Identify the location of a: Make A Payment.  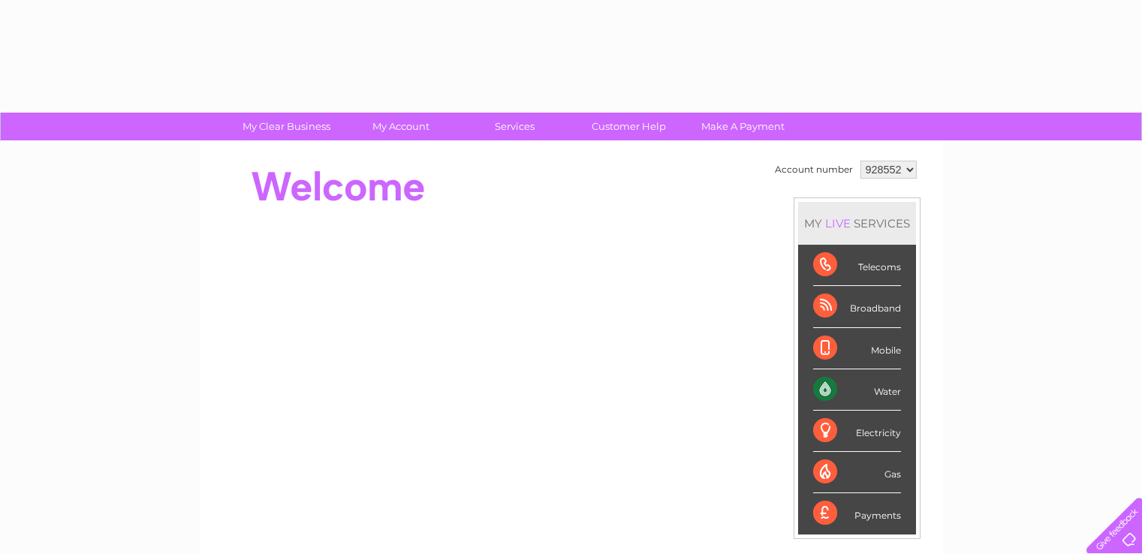
(743, 126).